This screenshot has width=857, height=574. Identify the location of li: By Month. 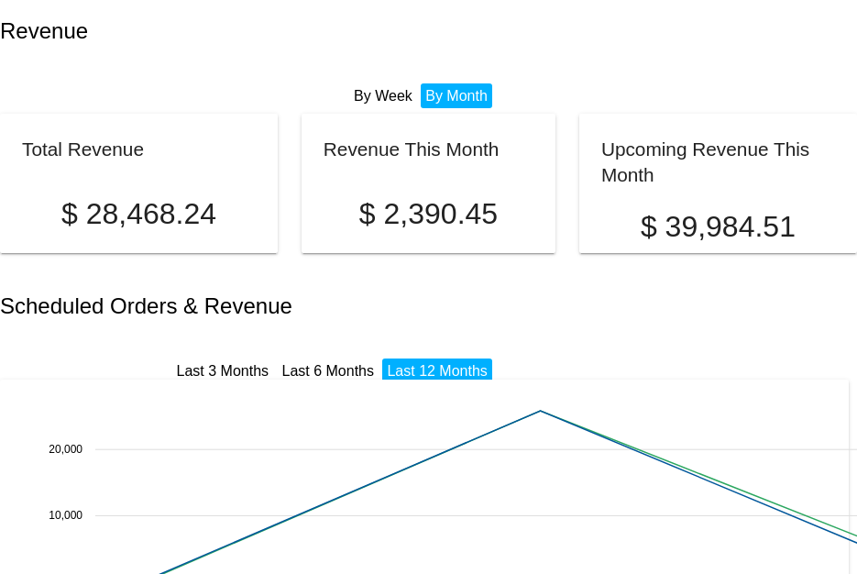
(456, 95).